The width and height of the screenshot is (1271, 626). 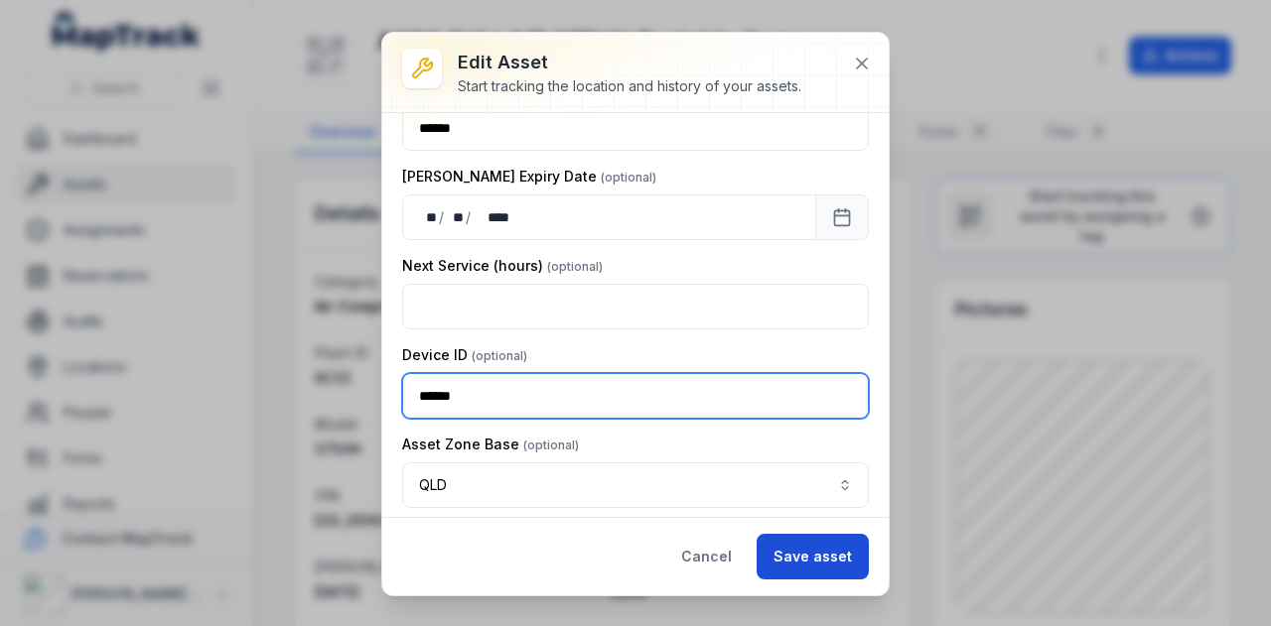 What do you see at coordinates (502, 266) in the screenshot?
I see `label: Next Service (hours)` at bounding box center [502, 266].